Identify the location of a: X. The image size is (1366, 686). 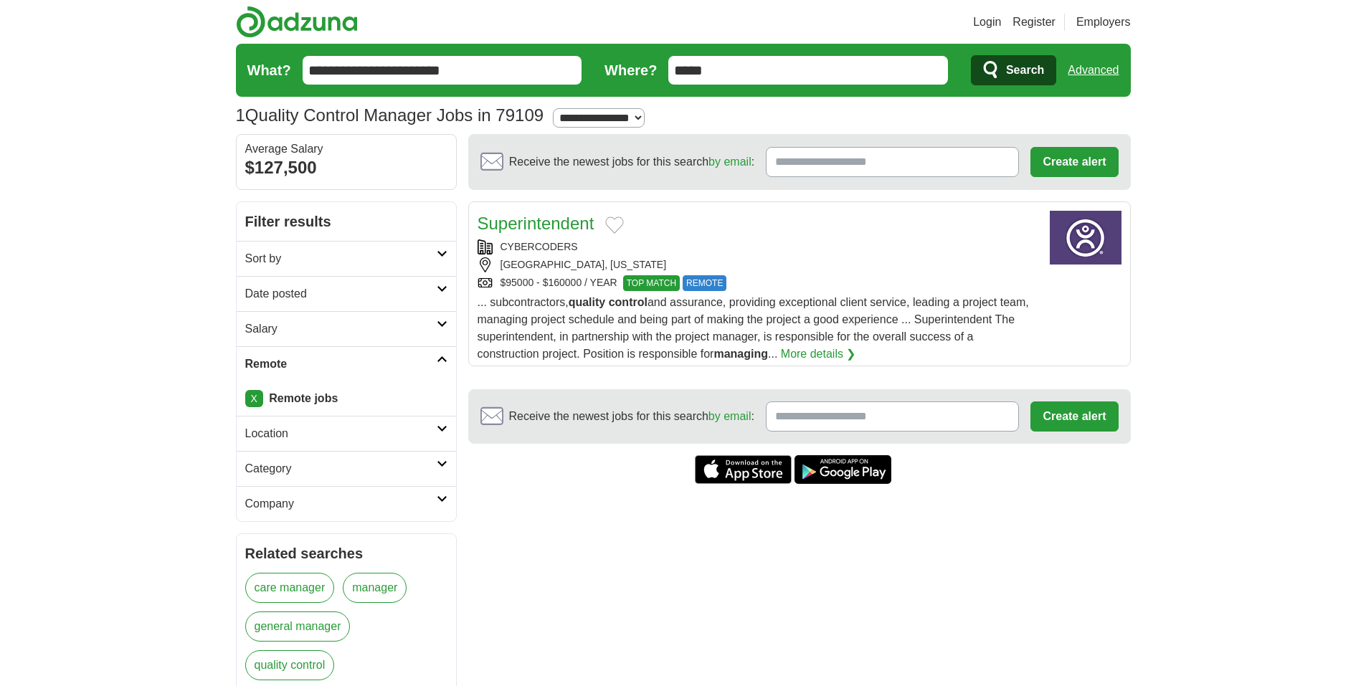
(254, 399).